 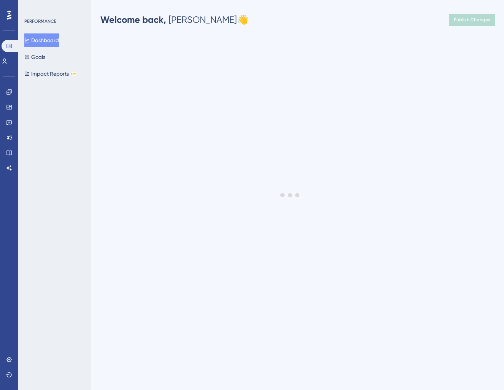 What do you see at coordinates (133, 19) in the screenshot?
I see `span: Welcome back,` at bounding box center [133, 19].